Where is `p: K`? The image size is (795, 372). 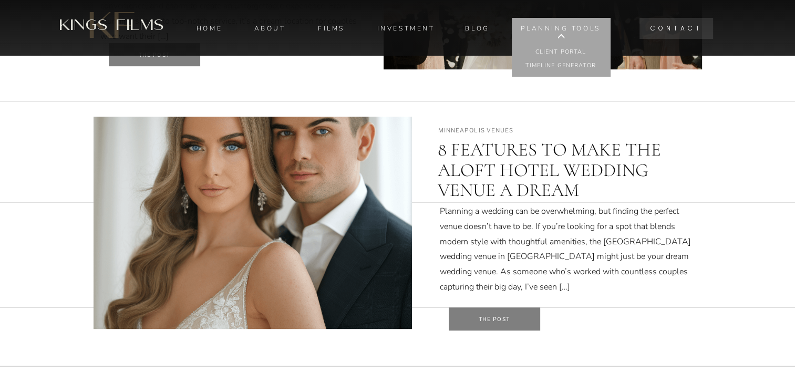
p: K is located at coordinates (100, 22).